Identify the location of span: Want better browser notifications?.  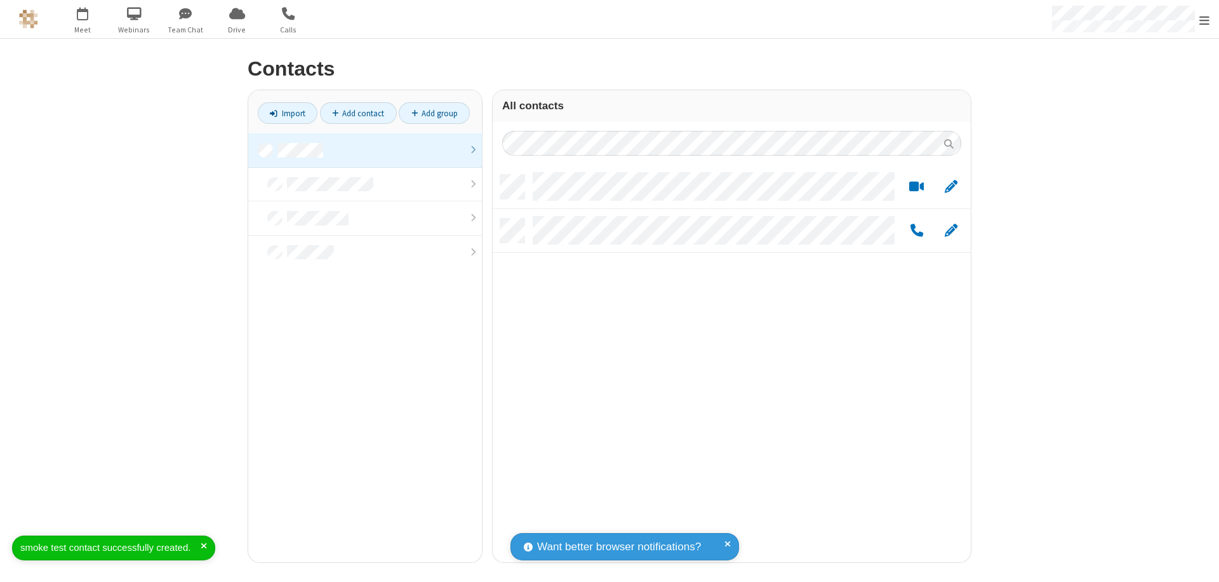
(619, 547).